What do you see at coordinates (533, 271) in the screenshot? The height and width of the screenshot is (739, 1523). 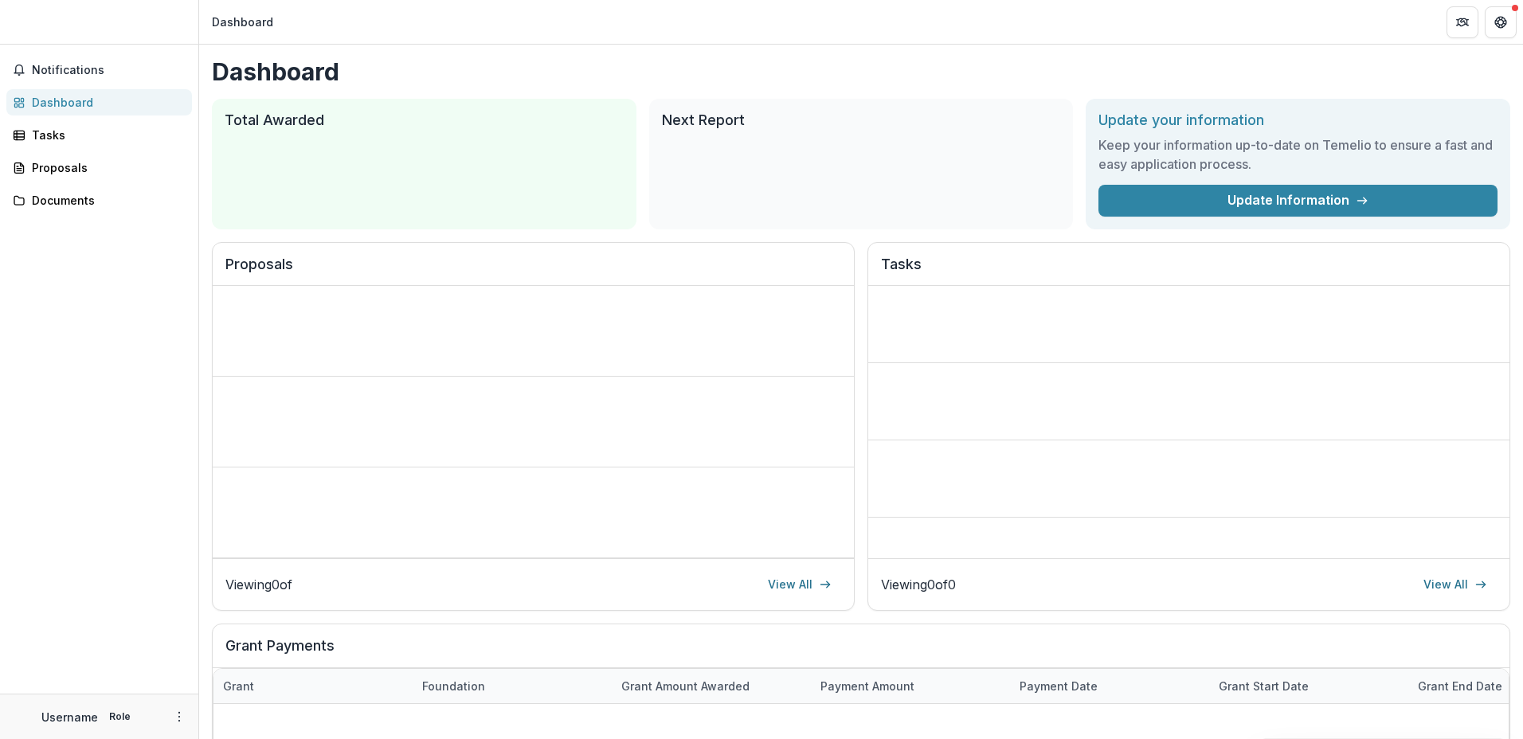 I see `h2: Proposals` at bounding box center [533, 271].